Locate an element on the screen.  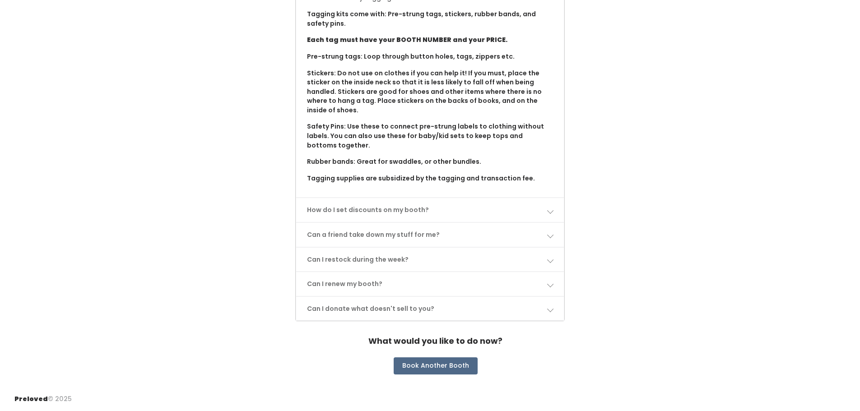
p: Stickers: Do not use on clothes if you can help it! If you must, place the sticker on the inside ... is located at coordinates (430, 92).